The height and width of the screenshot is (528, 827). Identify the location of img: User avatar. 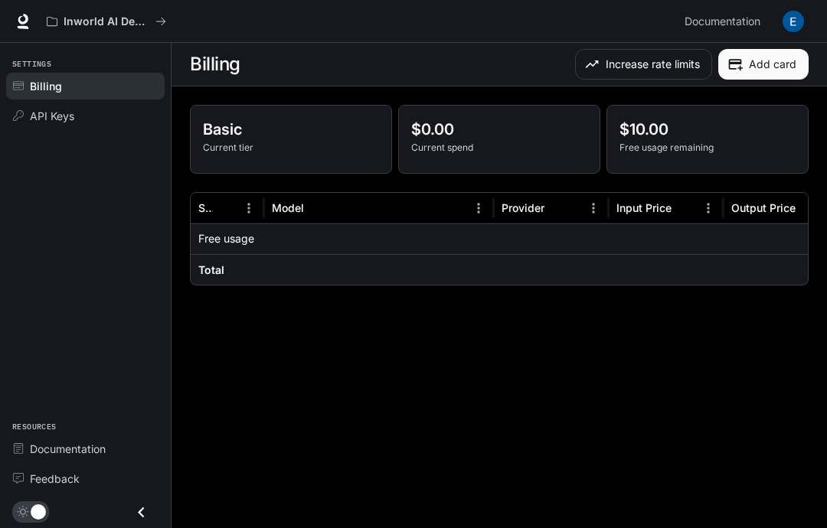
(793, 21).